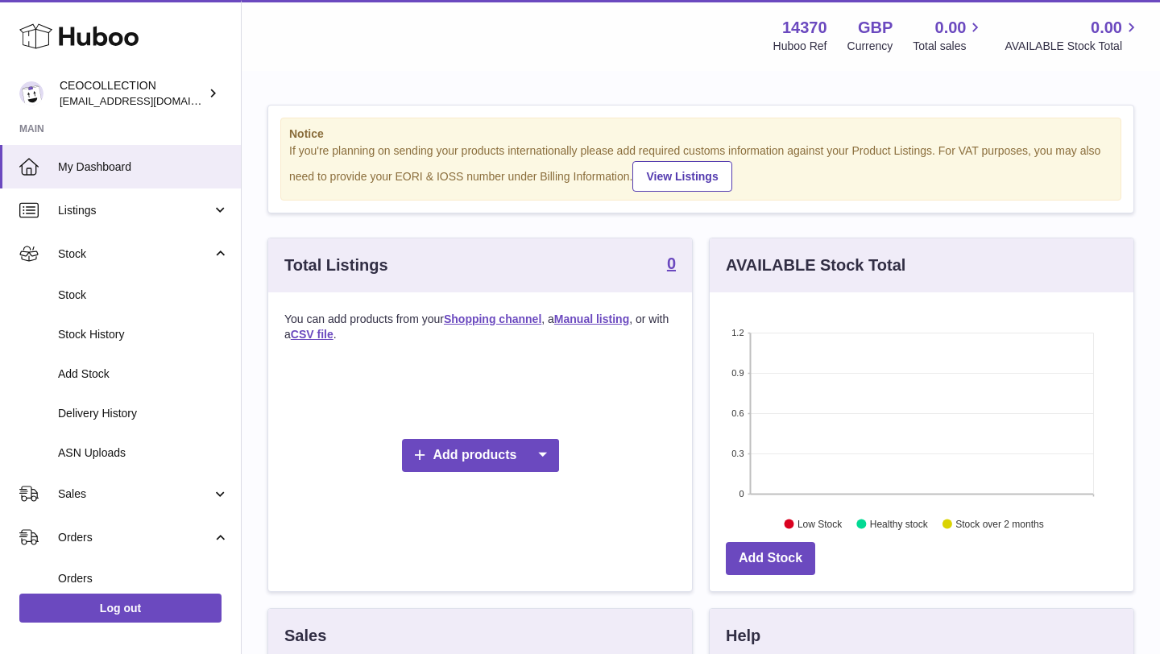 Image resolution: width=1160 pixels, height=654 pixels. Describe the element at coordinates (120, 608) in the screenshot. I see `a: Log out` at that location.